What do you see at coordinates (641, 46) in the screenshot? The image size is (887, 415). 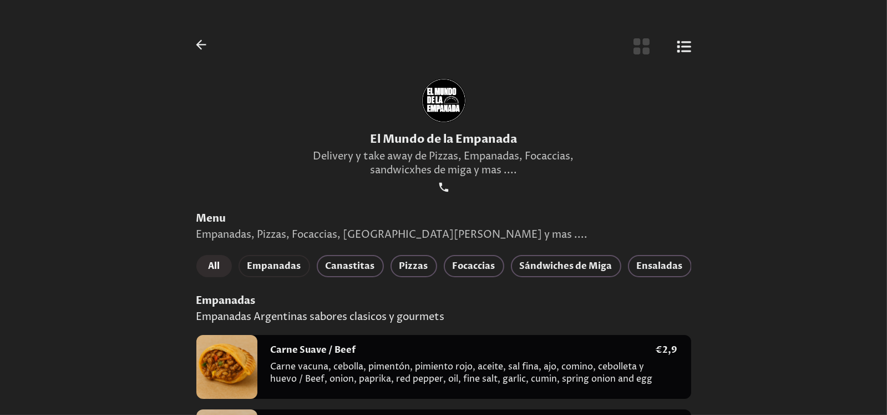 I see `button: Botón de vista de cuadrícula` at bounding box center [641, 46].